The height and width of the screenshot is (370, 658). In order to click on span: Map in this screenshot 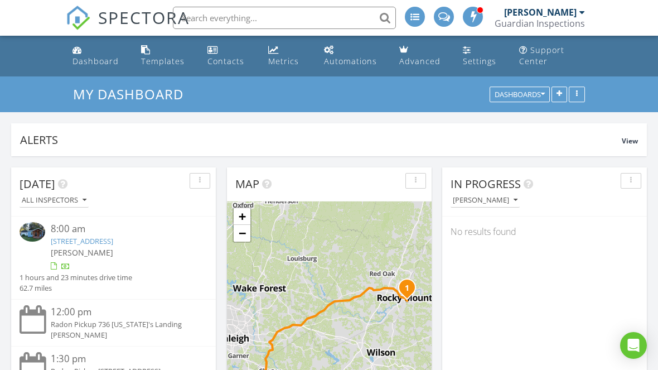, I will do `click(247, 183)`.